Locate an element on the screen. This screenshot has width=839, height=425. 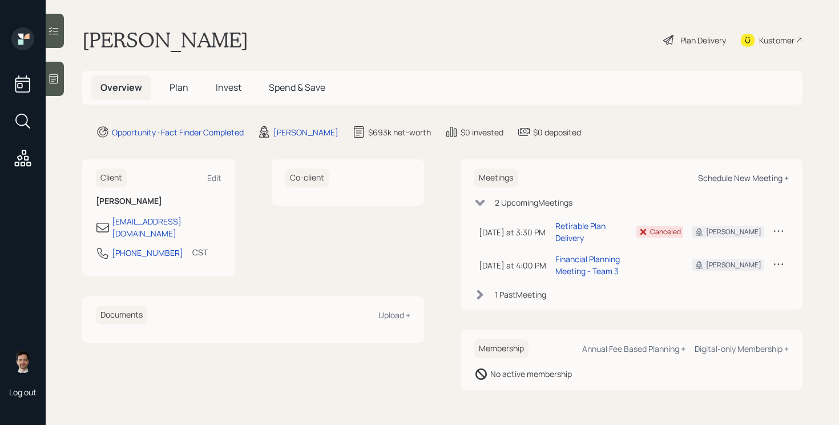
div: Canceled is located at coordinates (665, 232).